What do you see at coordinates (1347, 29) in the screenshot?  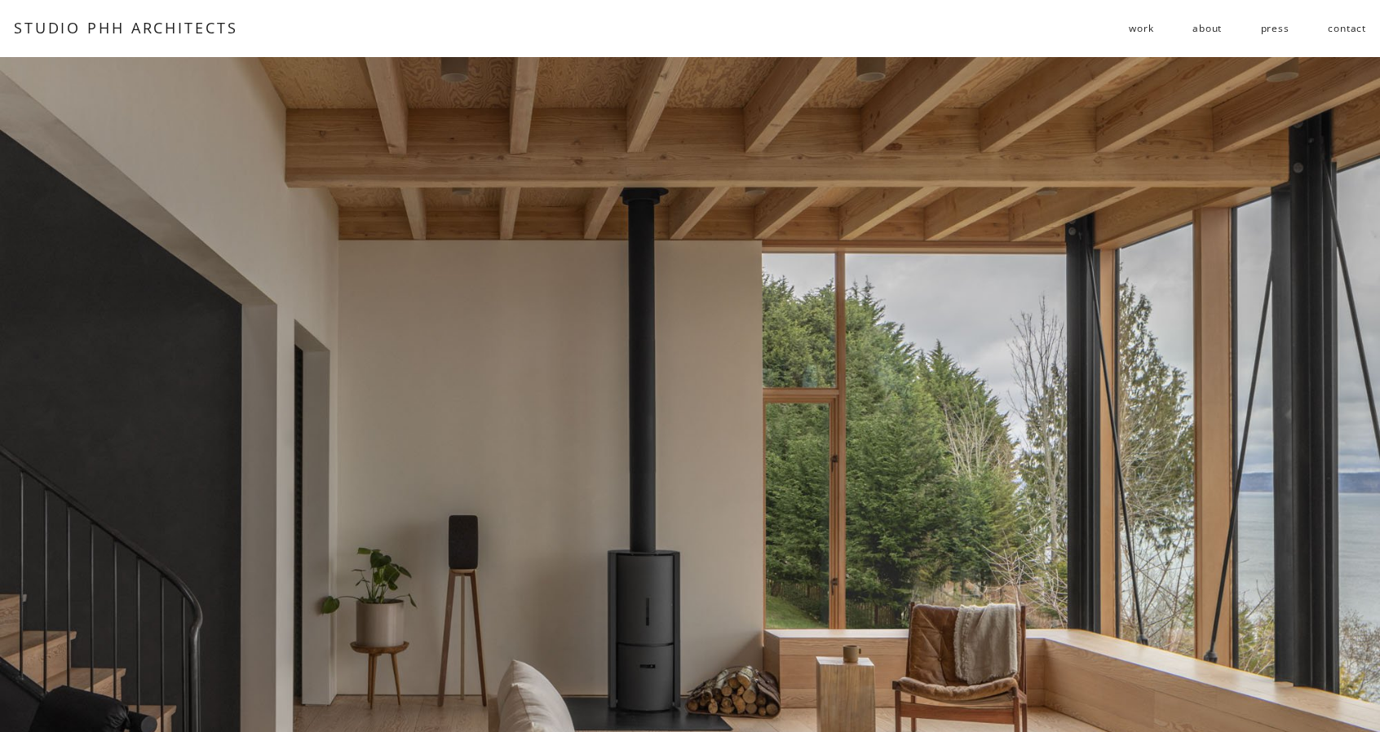 I see `a: contact` at bounding box center [1347, 29].